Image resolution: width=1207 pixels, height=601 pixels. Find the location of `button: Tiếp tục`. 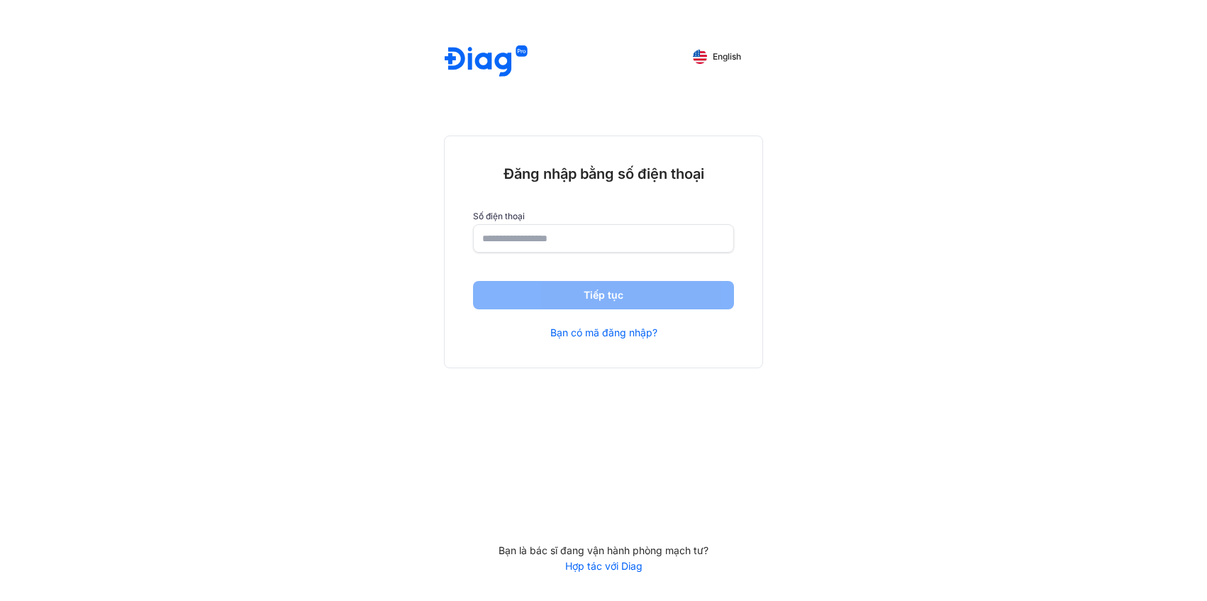

button: Tiếp tục is located at coordinates (603, 295).